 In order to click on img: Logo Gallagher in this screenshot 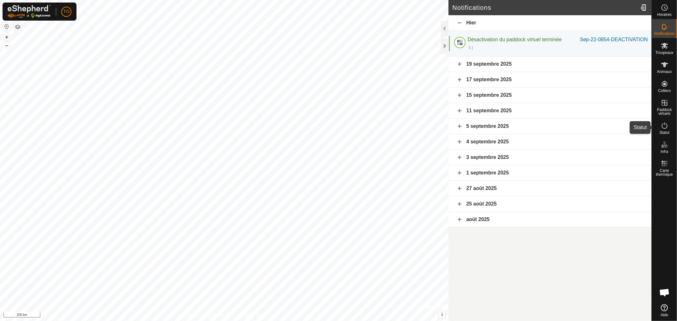, I will do `click(29, 11)`.